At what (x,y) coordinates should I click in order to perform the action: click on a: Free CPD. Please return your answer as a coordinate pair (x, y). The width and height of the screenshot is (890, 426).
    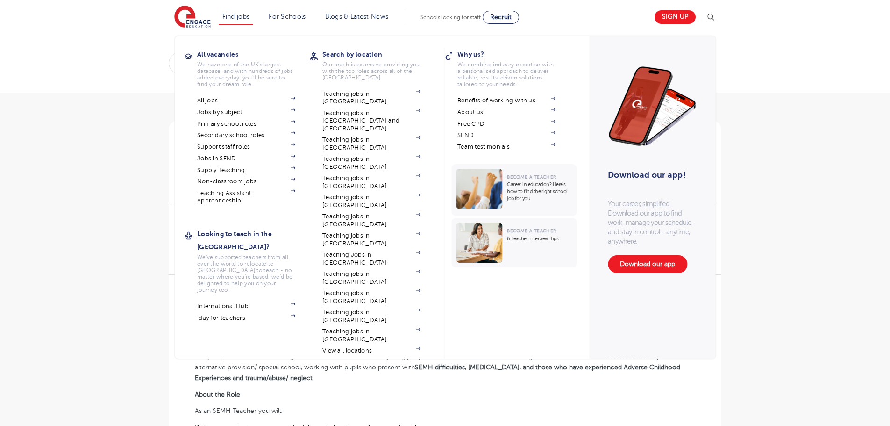
    Looking at the image, I should click on (507, 124).